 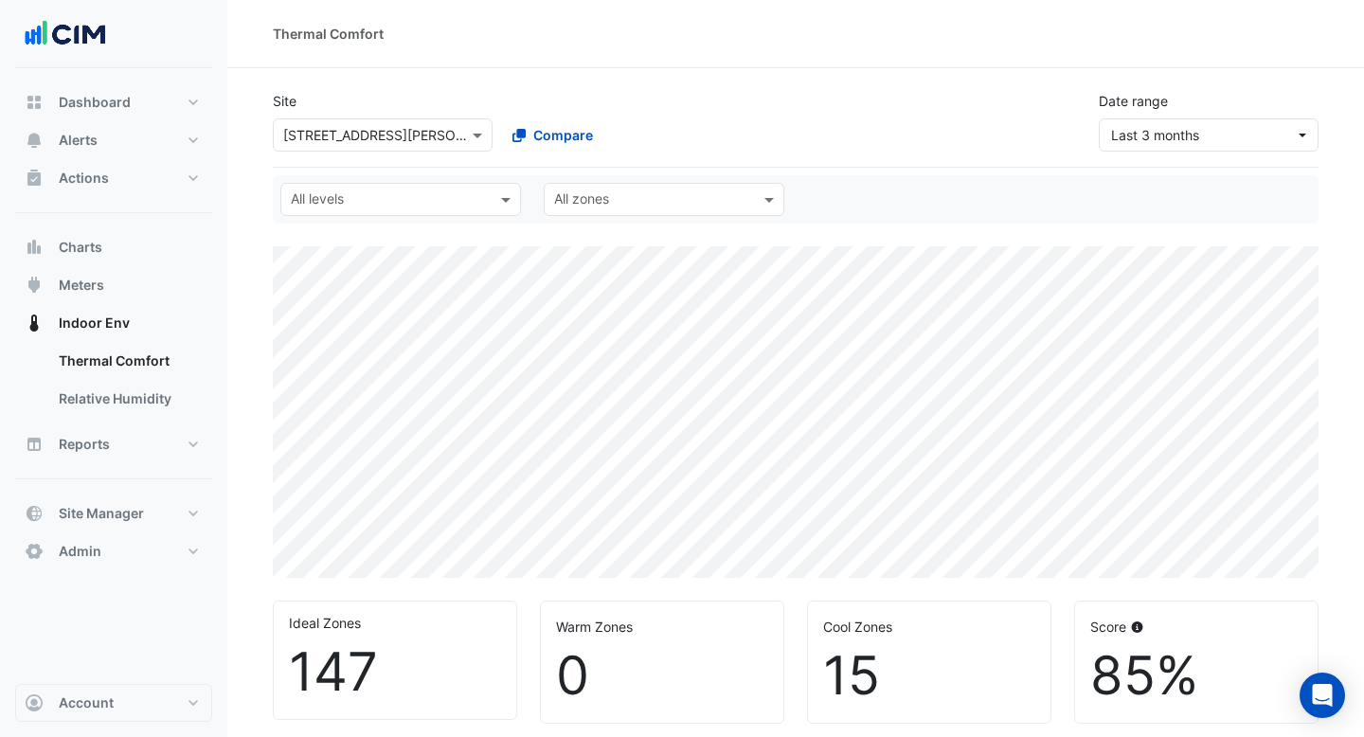 What do you see at coordinates (34, 444) in the screenshot?
I see `app-icon: Reports` at bounding box center [34, 444].